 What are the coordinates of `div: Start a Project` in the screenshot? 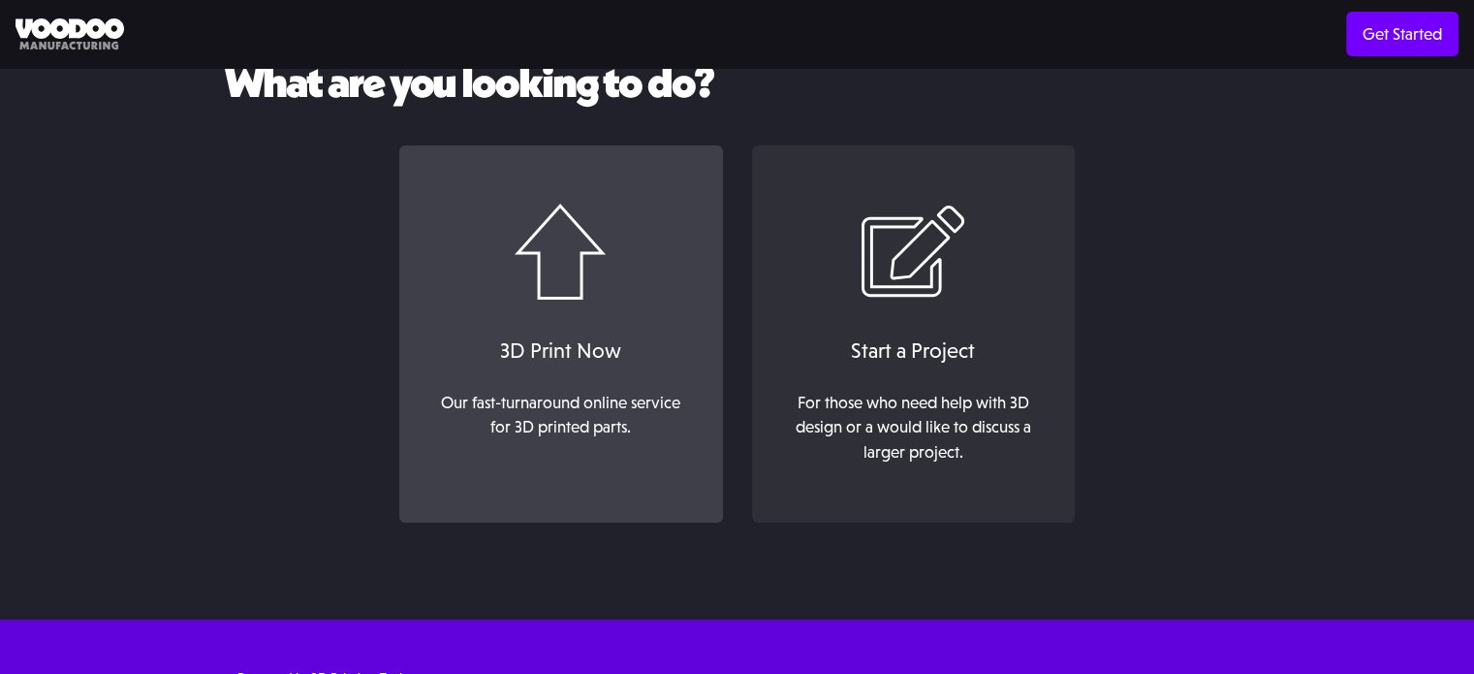 It's located at (913, 350).